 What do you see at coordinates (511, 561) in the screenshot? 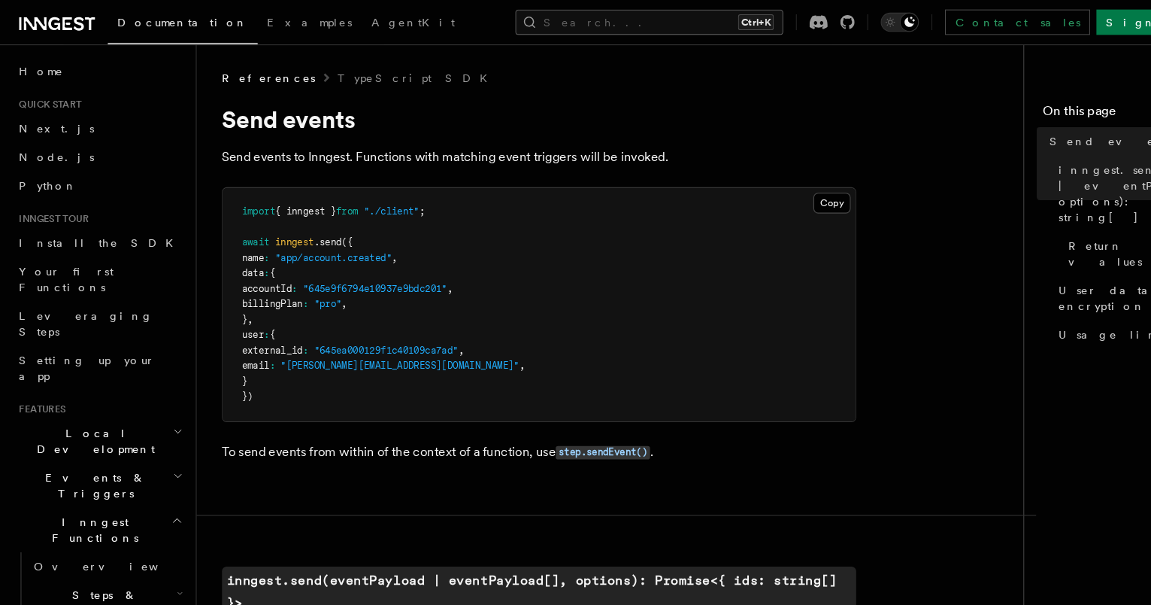
I see `code: inngest.send(eventPayload | eventPayload[], options): Promise<{ ids: string[] }>` at bounding box center [511, 561].